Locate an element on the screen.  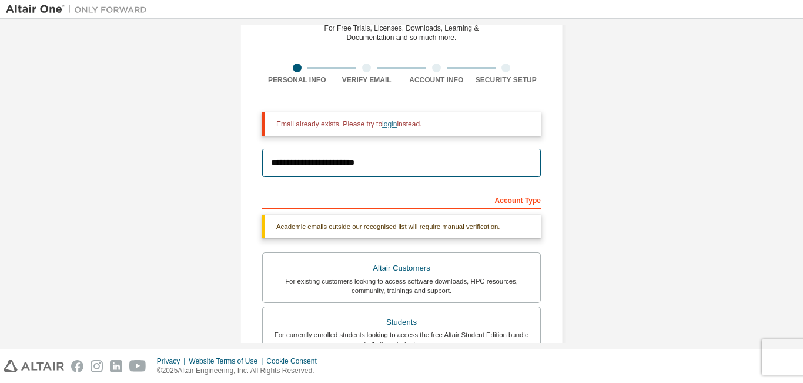
div: Altair Customers is located at coordinates (401, 268).